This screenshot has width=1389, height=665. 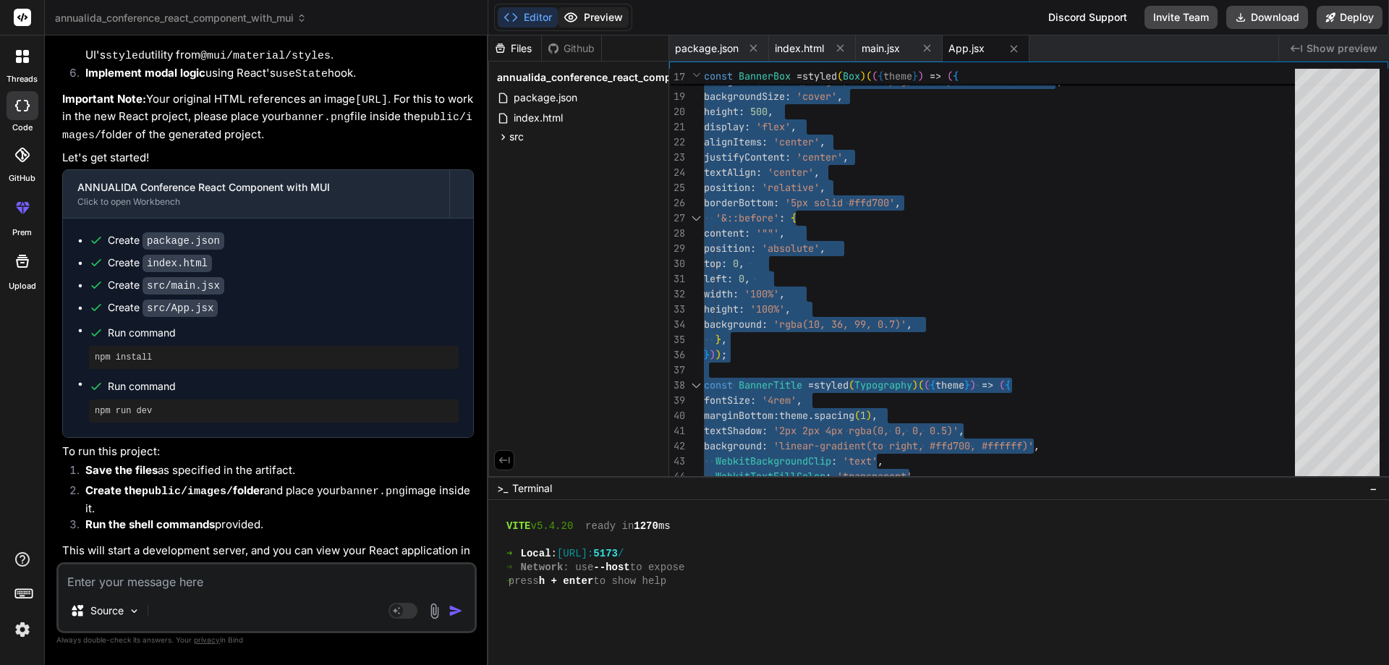 What do you see at coordinates (122, 470) in the screenshot?
I see `strong: Save the files` at bounding box center [122, 470].